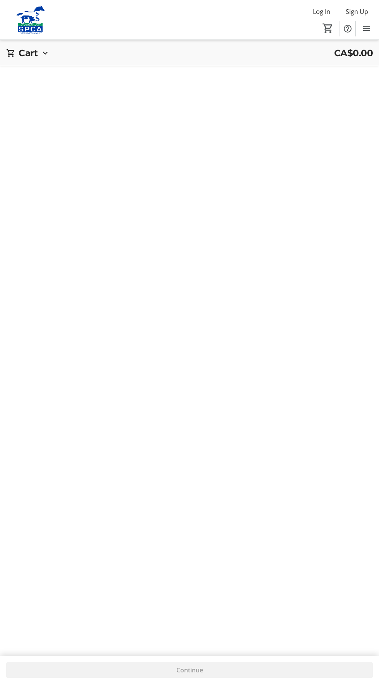  I want to click on span: Log In, so click(322, 12).